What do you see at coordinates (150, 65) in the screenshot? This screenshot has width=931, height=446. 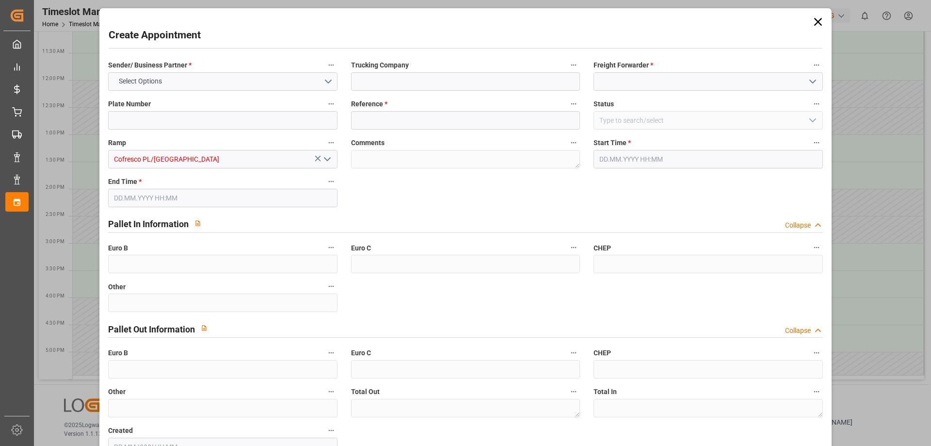 I see `span: Sender/ Business Partner` at bounding box center [150, 65].